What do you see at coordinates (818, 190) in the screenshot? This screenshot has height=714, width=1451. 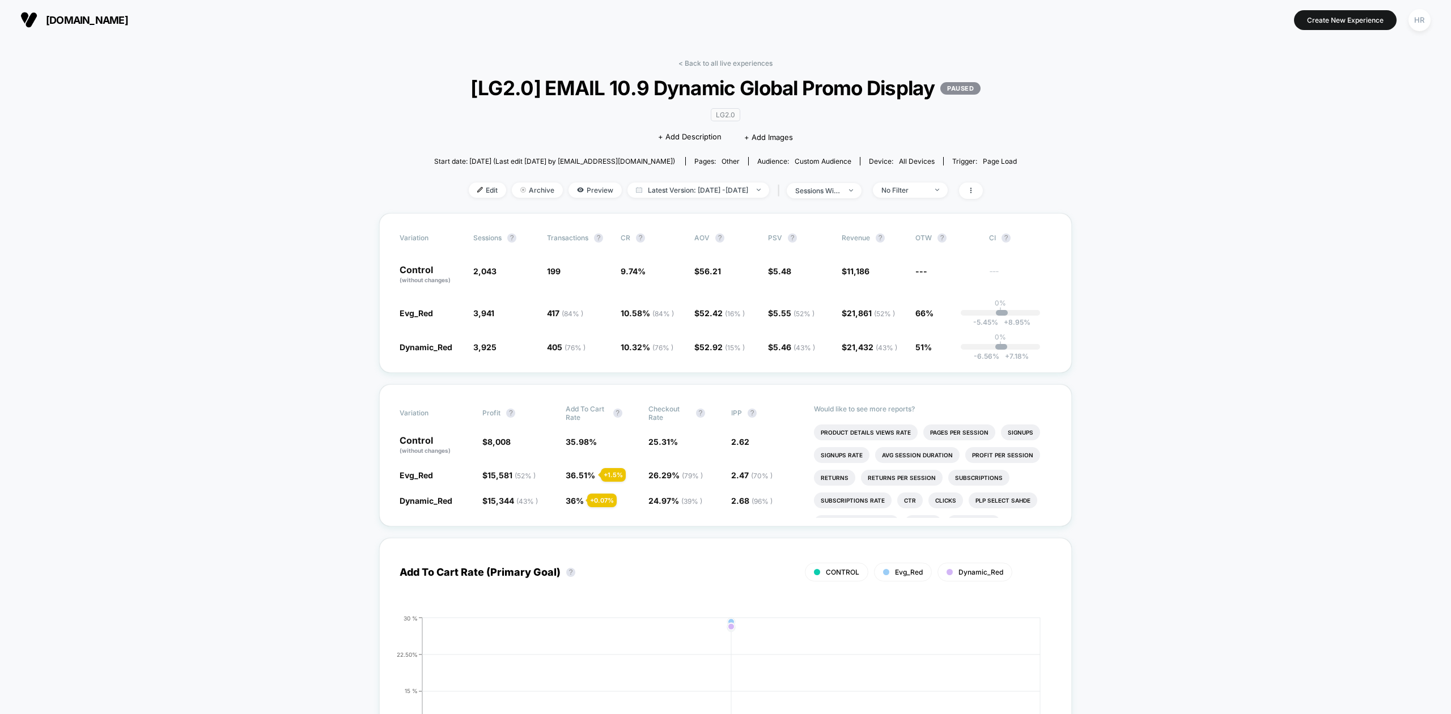 I see `div: sessions with impression` at bounding box center [818, 190].